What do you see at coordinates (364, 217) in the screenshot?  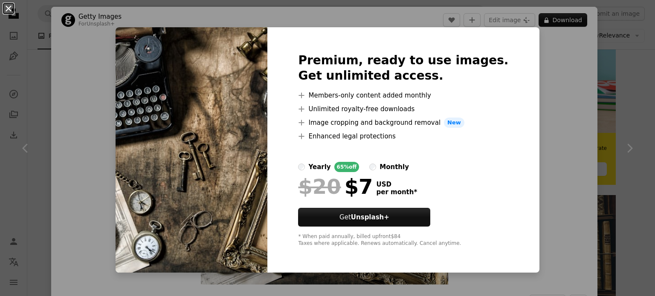 I see `button: GetUnsplash+` at bounding box center [364, 217].